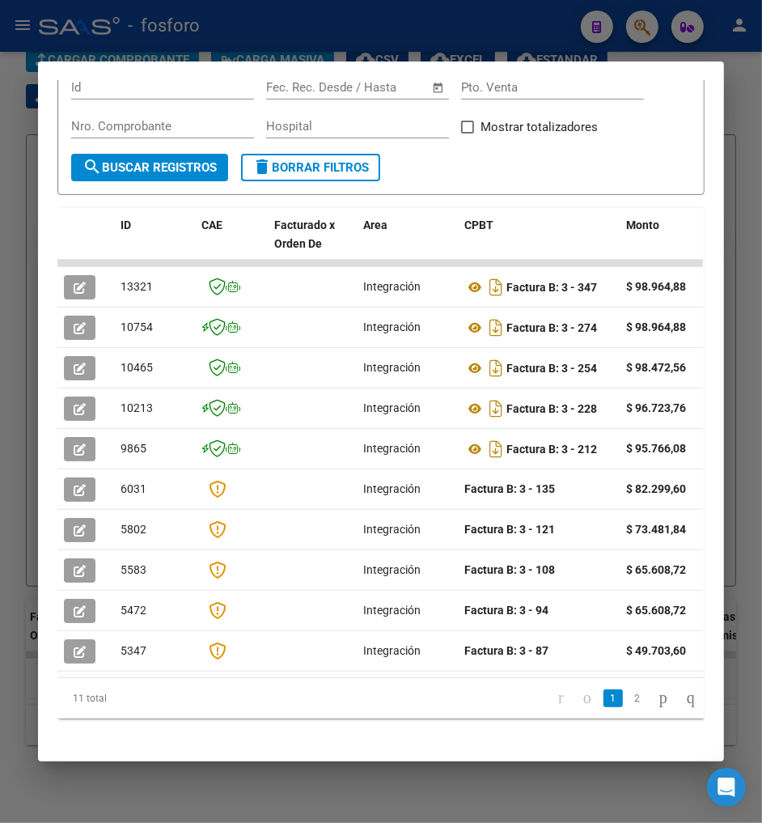 This screenshot has width=762, height=823. I want to click on input: Start date, so click(292, 87).